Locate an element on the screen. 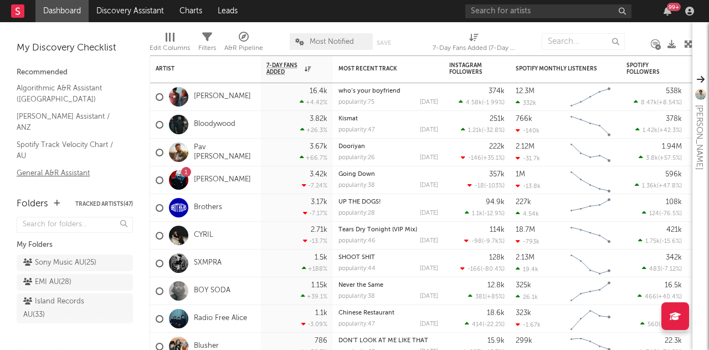  span: +47.8 % is located at coordinates (670, 186).